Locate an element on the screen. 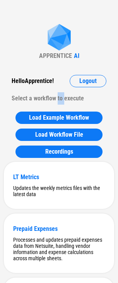 This screenshot has height=283, width=118. div: Updates the weekly metrics files with the latest data is located at coordinates (59, 191).